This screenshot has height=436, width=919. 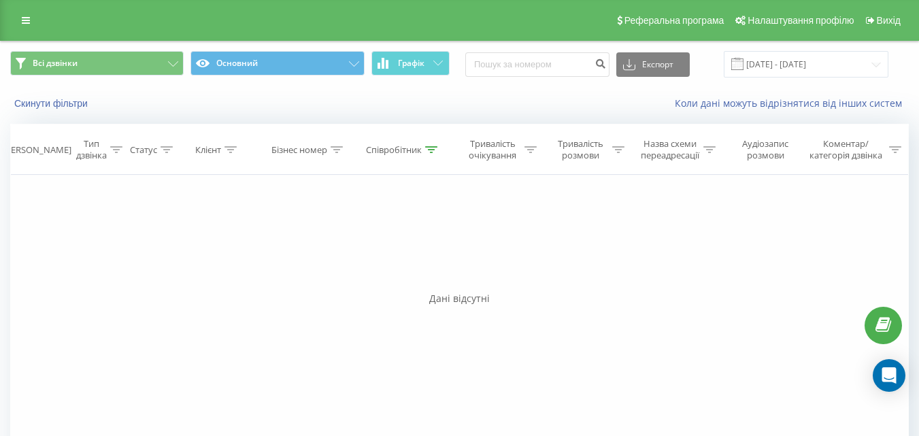 I want to click on div: Open Intercom Messenger, so click(x=889, y=376).